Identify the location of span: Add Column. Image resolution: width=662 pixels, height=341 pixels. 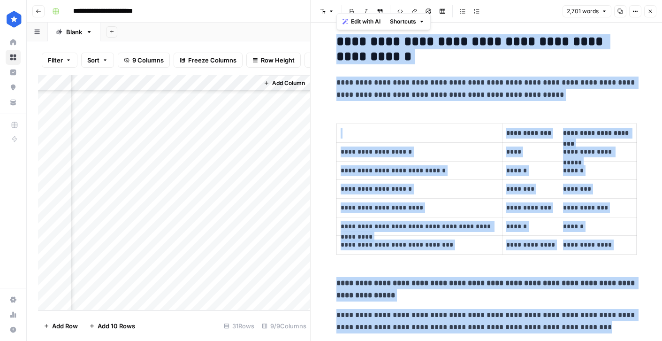
(289, 83).